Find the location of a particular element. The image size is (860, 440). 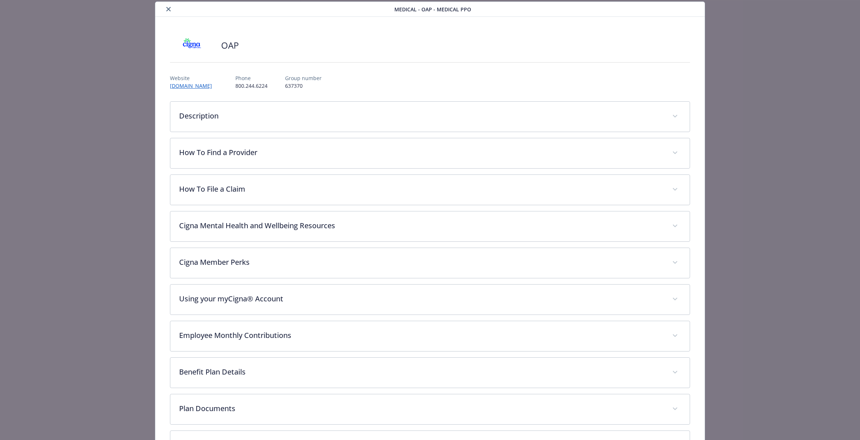

p: Cigna Member Perks is located at coordinates (421, 262).